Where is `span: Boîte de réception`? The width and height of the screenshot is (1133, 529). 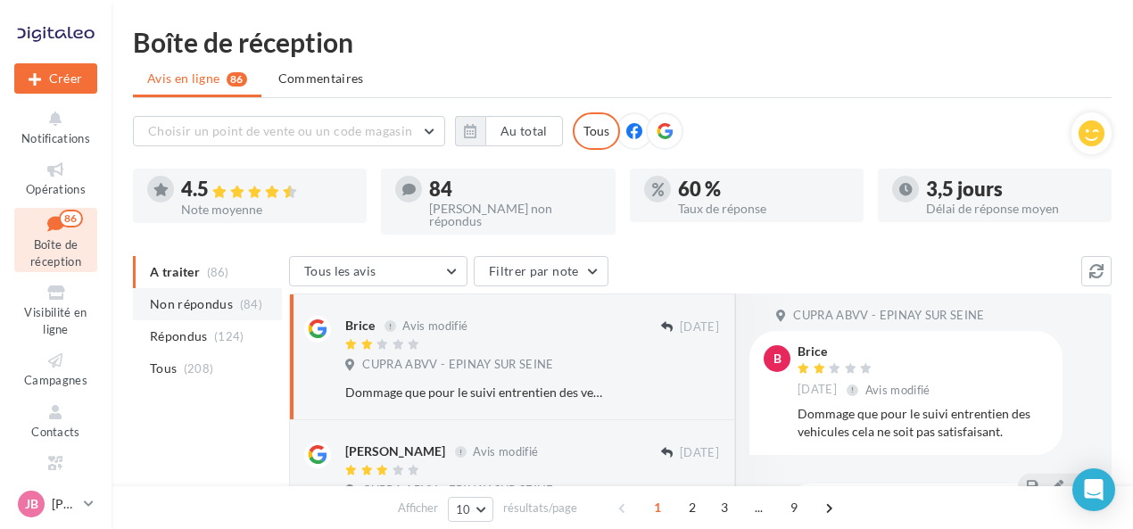
span: Boîte de réception is located at coordinates (55, 252).